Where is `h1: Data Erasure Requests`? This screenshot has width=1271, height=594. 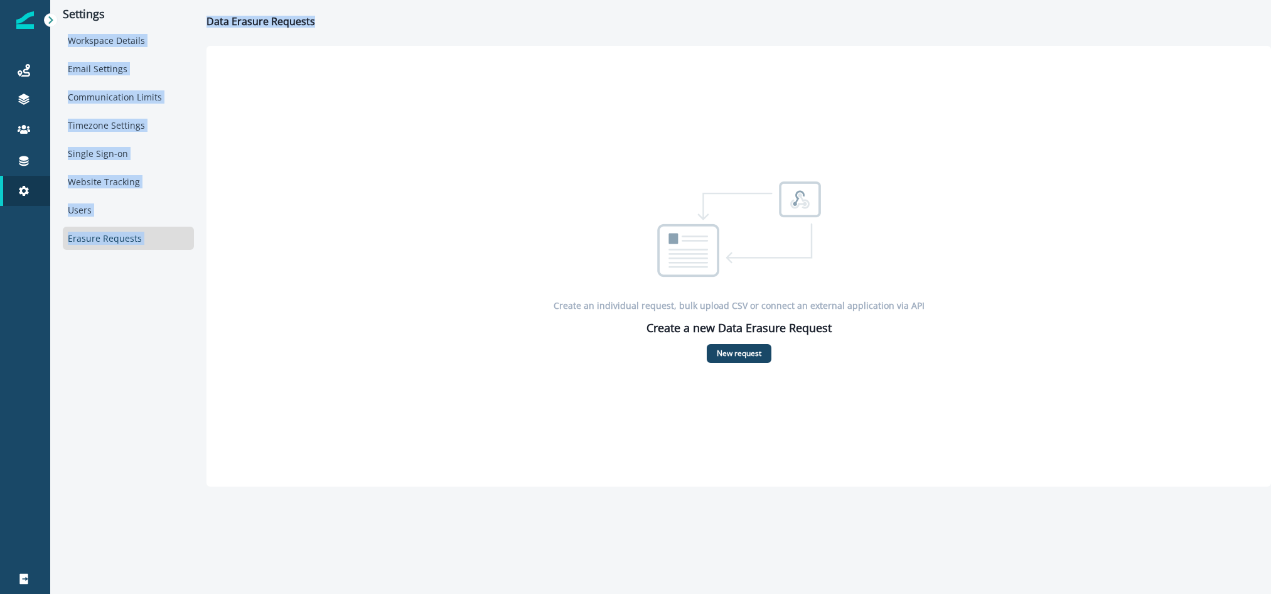 h1: Data Erasure Requests is located at coordinates (261, 21).